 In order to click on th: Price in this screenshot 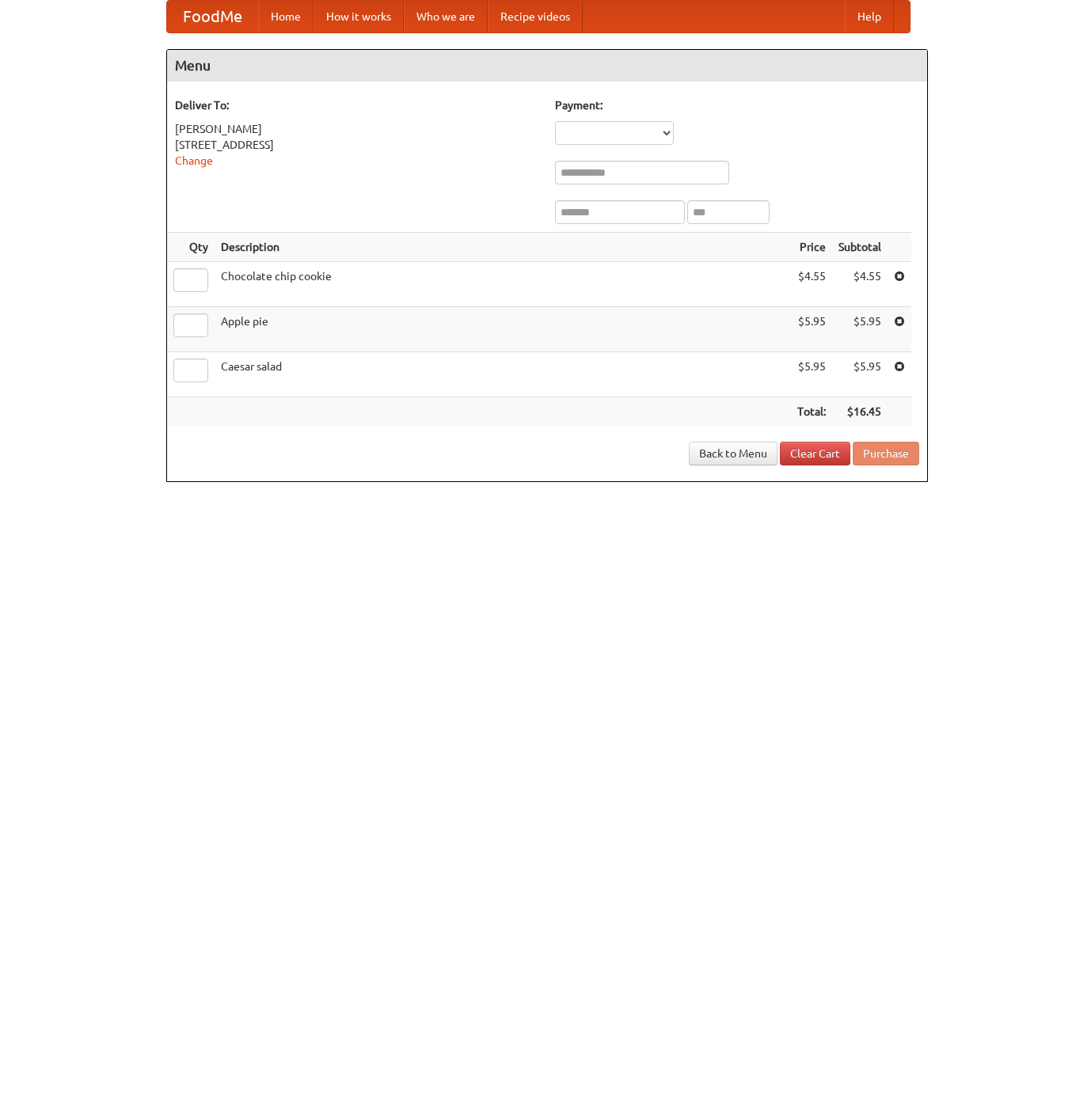, I will do `click(812, 247)`.